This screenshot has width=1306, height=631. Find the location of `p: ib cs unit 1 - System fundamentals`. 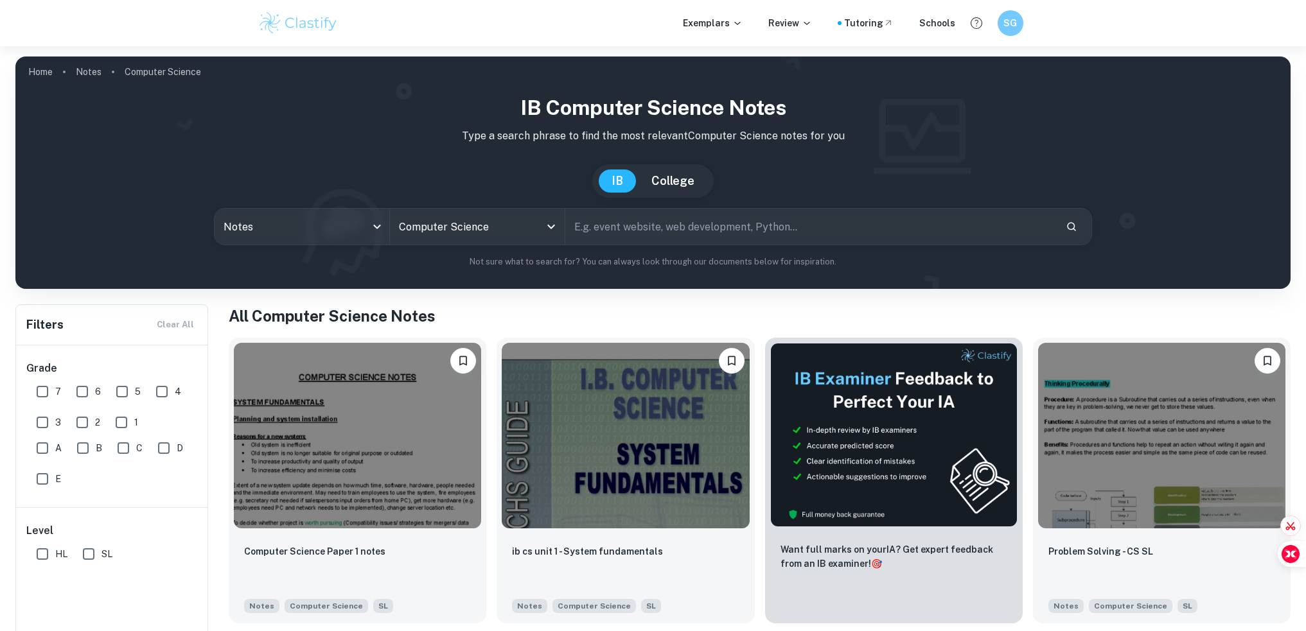

p: ib cs unit 1 - System fundamentals is located at coordinates (587, 552).